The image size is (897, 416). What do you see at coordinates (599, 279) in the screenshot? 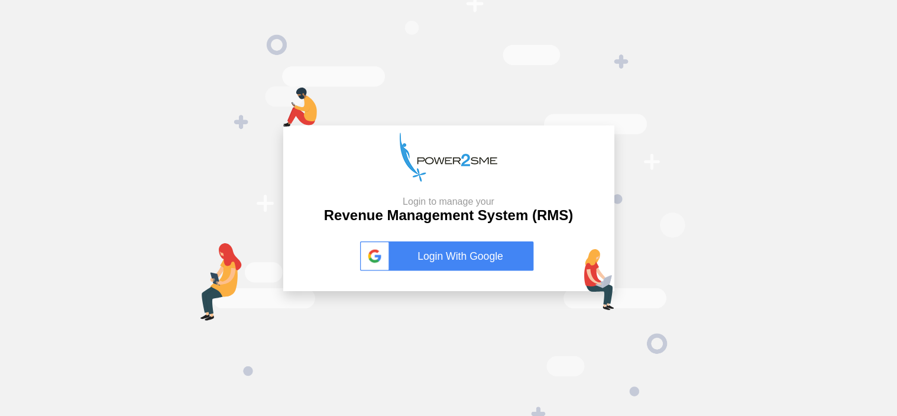
I see `img: lap-login.png` at bounding box center [599, 279].